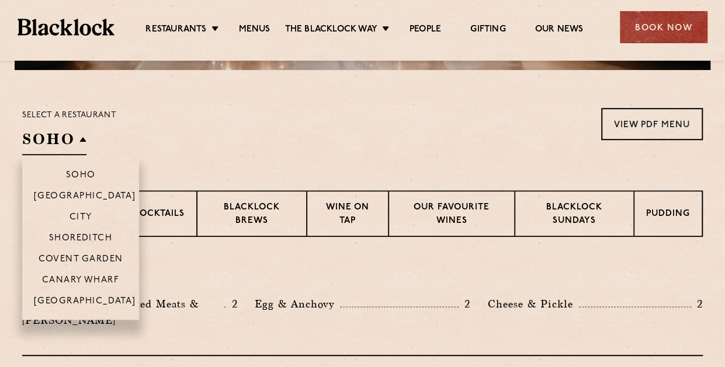 This screenshot has height=367, width=725. Describe the element at coordinates (425, 30) in the screenshot. I see `a: People` at that location.